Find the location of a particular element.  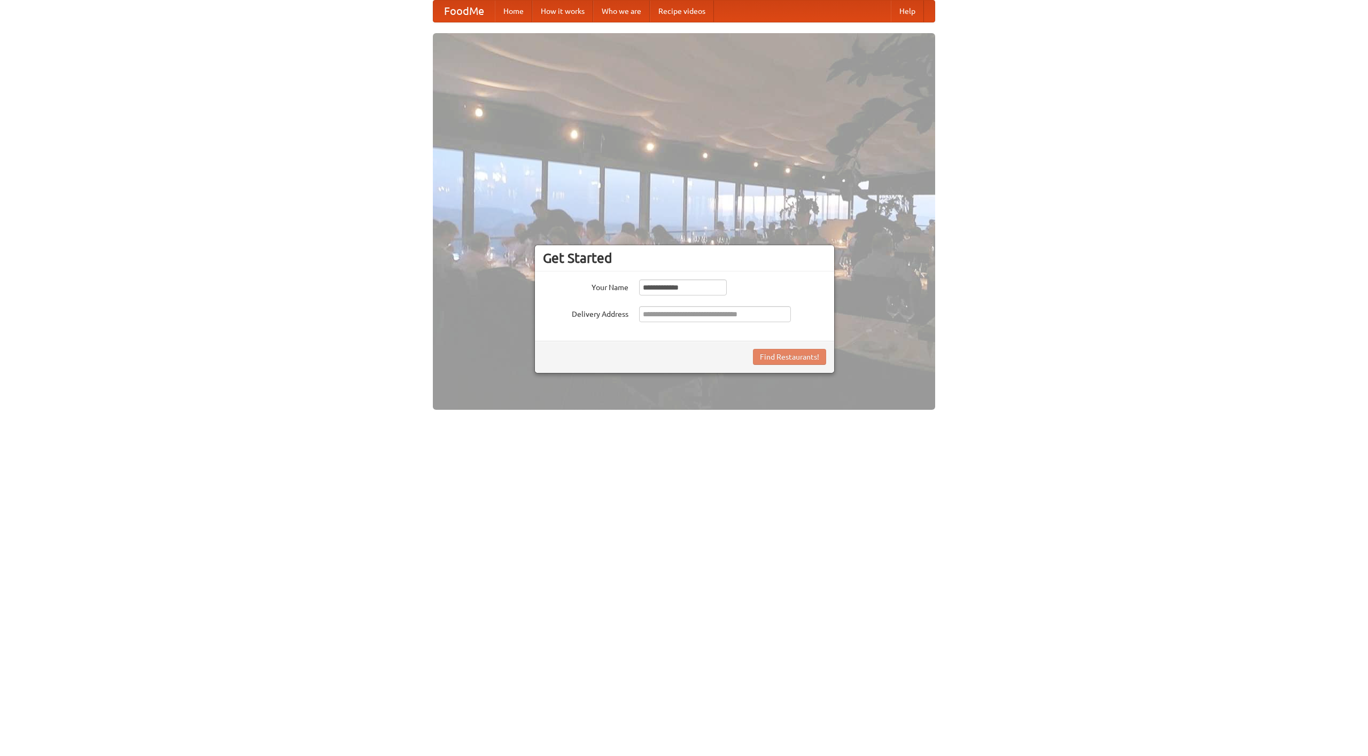

a: Recipe videos is located at coordinates (682, 11).